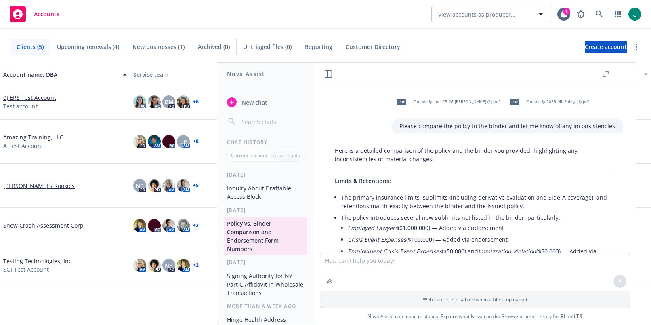  What do you see at coordinates (563, 316) in the screenshot?
I see `a: BI` at bounding box center [563, 316].